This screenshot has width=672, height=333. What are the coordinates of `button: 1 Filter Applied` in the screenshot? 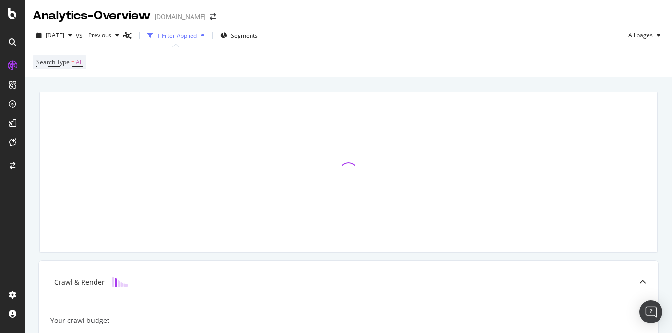 It's located at (176, 35).